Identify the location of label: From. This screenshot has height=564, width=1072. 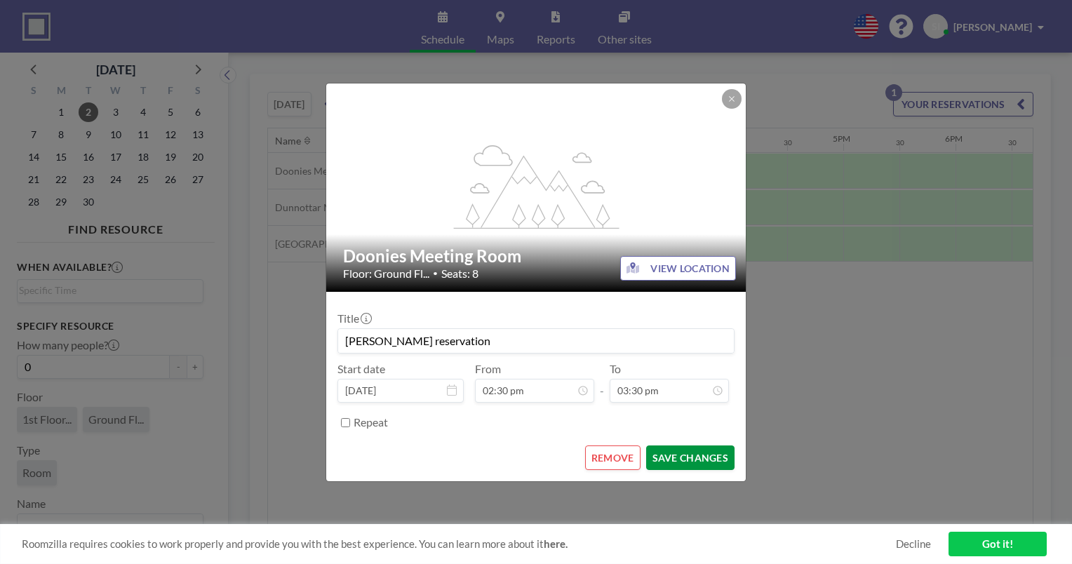
(488, 369).